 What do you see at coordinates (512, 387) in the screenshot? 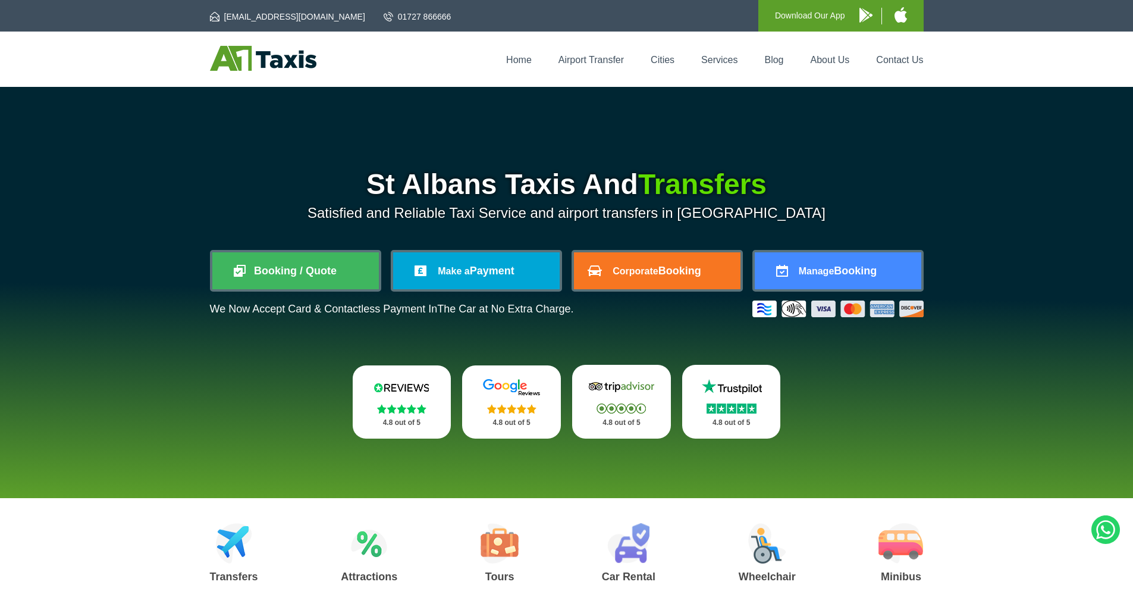
I see `img: Google` at bounding box center [512, 387].